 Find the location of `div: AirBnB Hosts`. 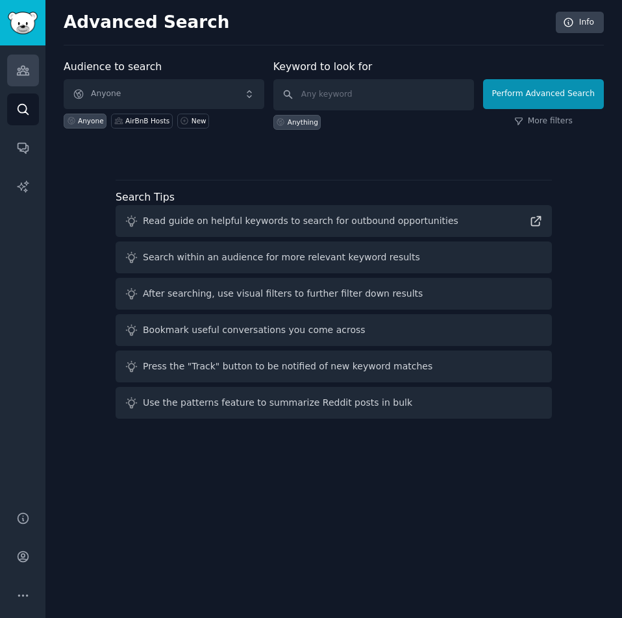

div: AirBnB Hosts is located at coordinates (147, 121).